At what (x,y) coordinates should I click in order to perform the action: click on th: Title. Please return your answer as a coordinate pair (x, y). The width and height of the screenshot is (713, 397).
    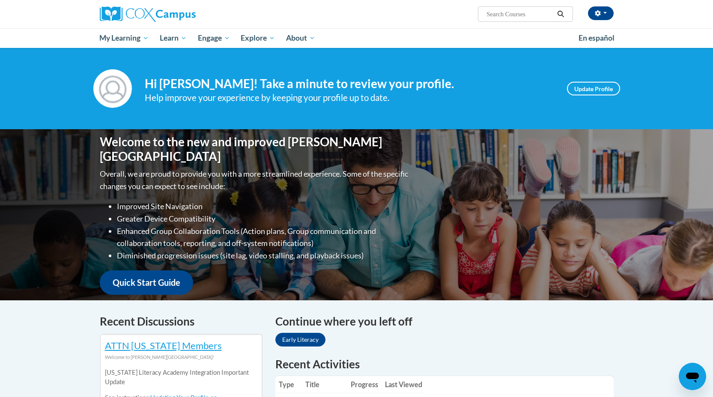
    Looking at the image, I should click on (325, 385).